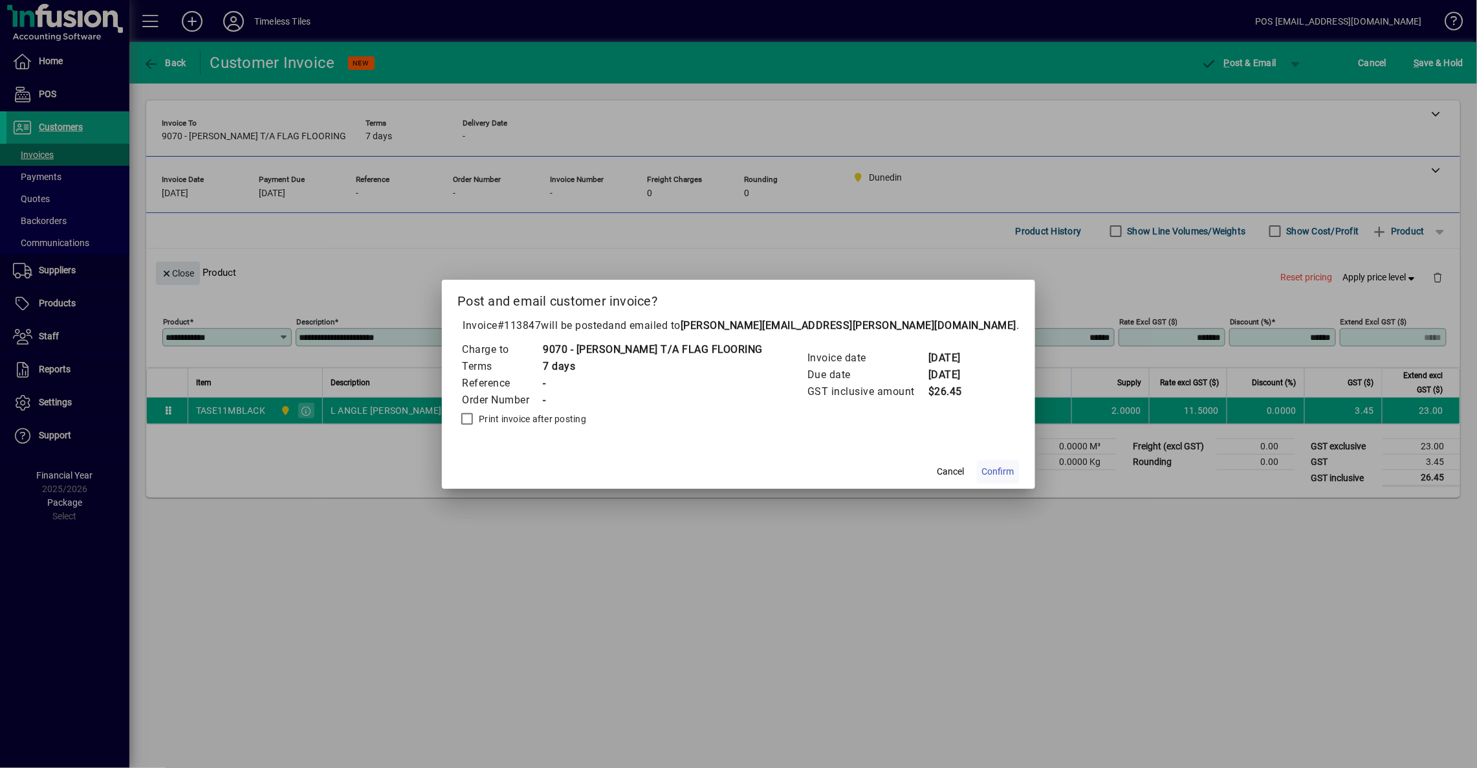  I want to click on td: Invoice date, so click(867, 358).